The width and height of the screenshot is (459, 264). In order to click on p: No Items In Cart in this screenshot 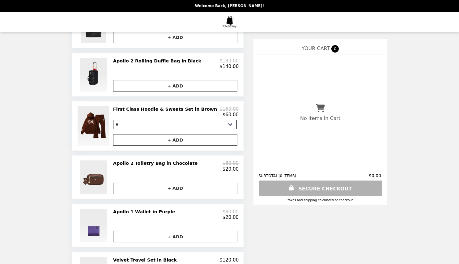, I will do `click(320, 118)`.